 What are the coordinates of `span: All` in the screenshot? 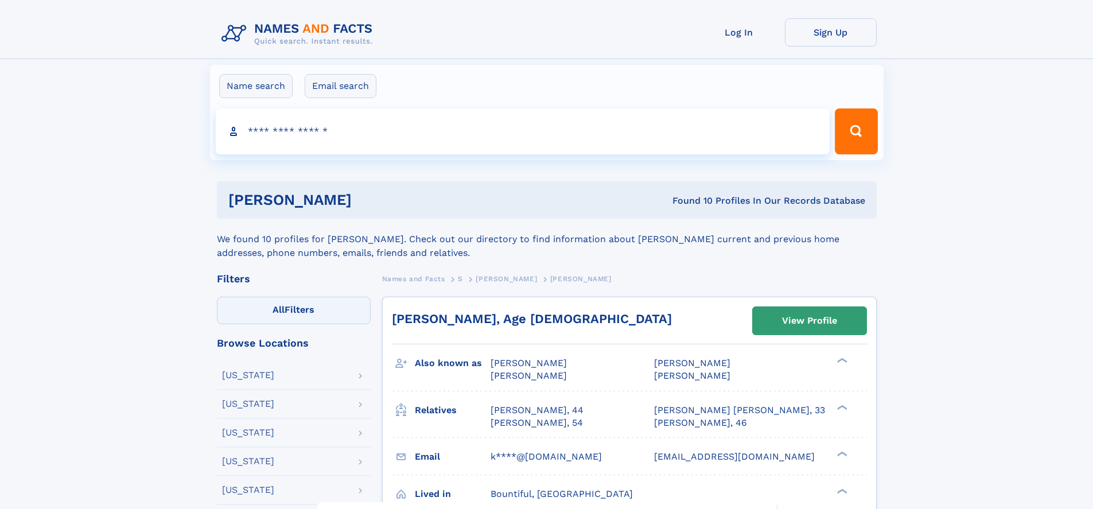 It's located at (278, 309).